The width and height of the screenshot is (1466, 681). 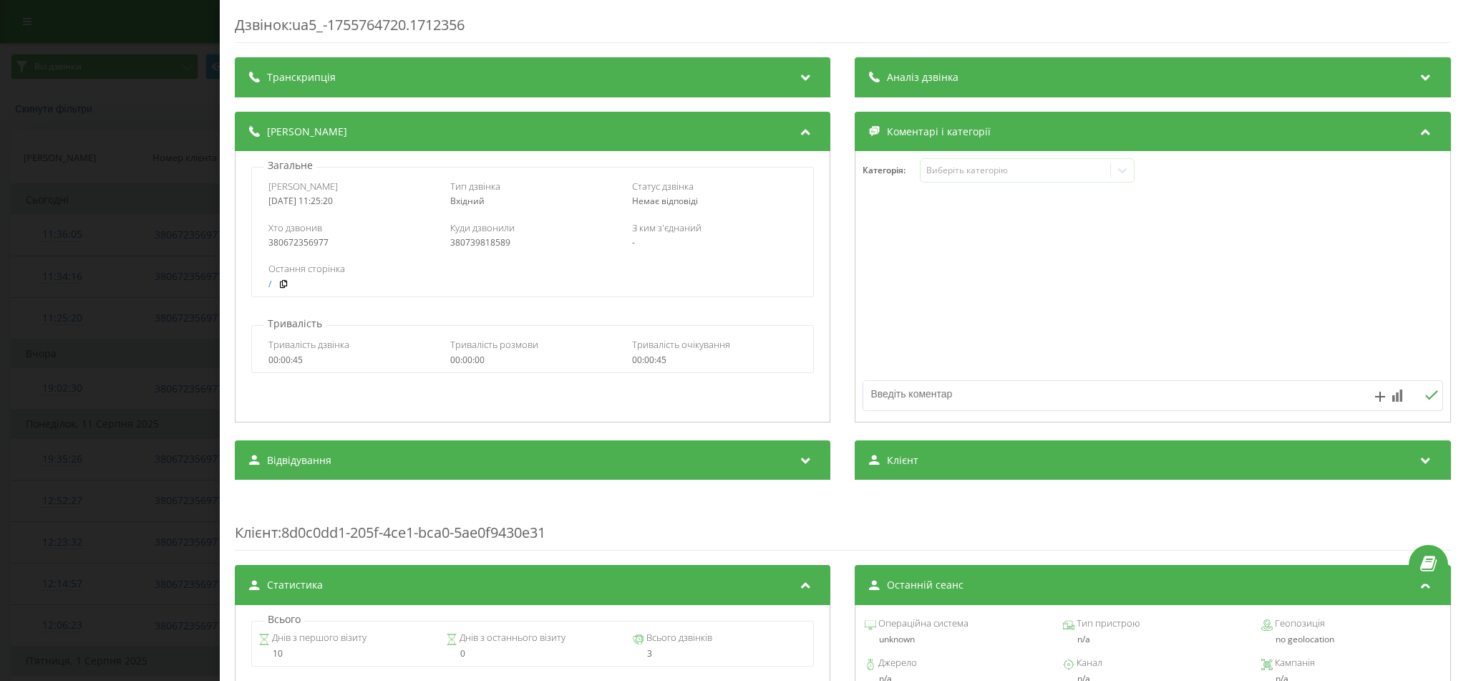 I want to click on span: Відвідування, so click(x=299, y=460).